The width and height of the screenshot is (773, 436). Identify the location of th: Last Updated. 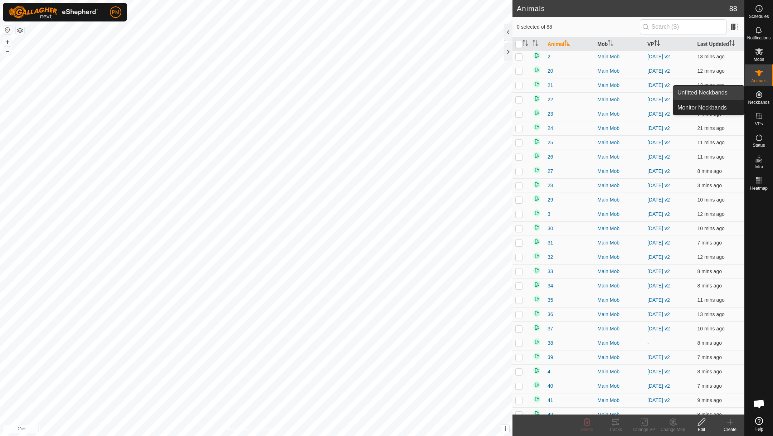
(720, 44).